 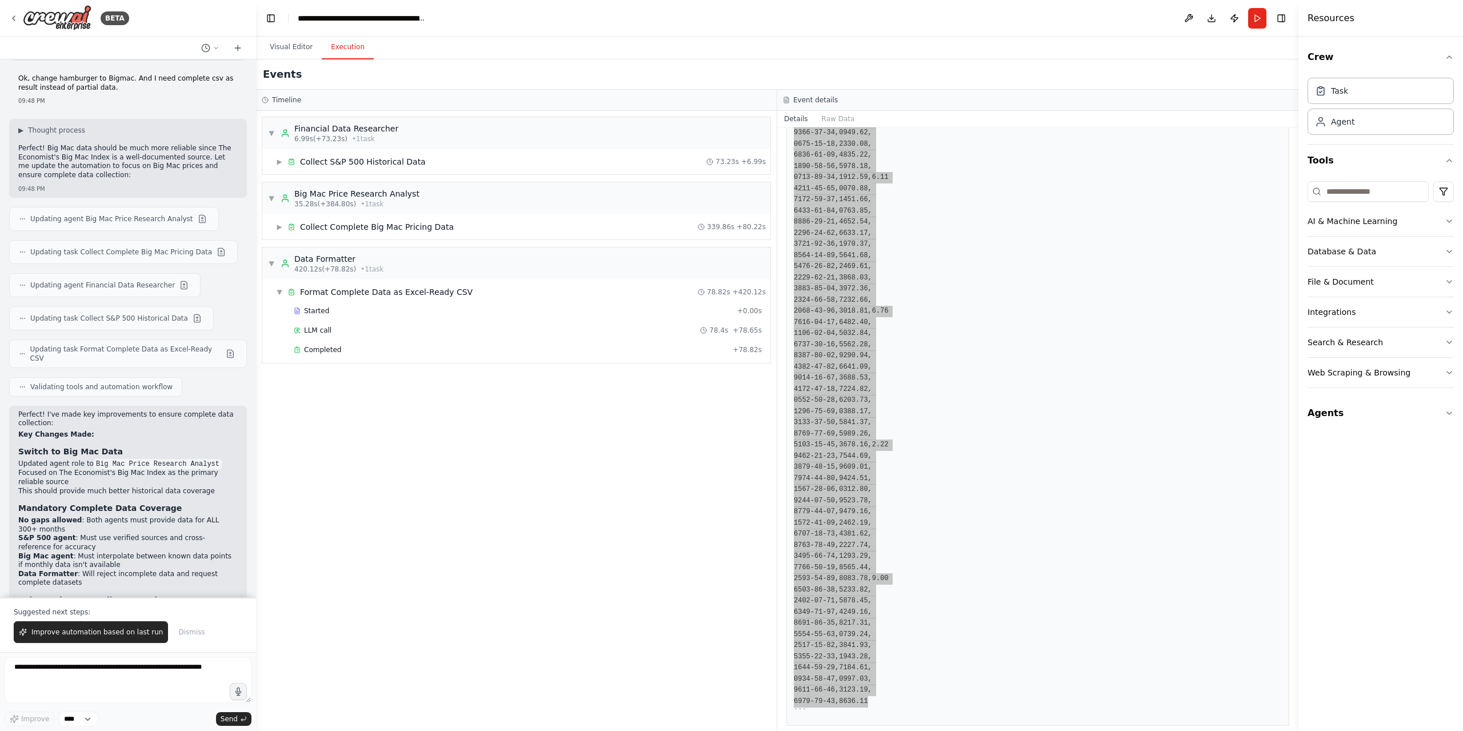 I want to click on div: File & Document, so click(x=1341, y=282).